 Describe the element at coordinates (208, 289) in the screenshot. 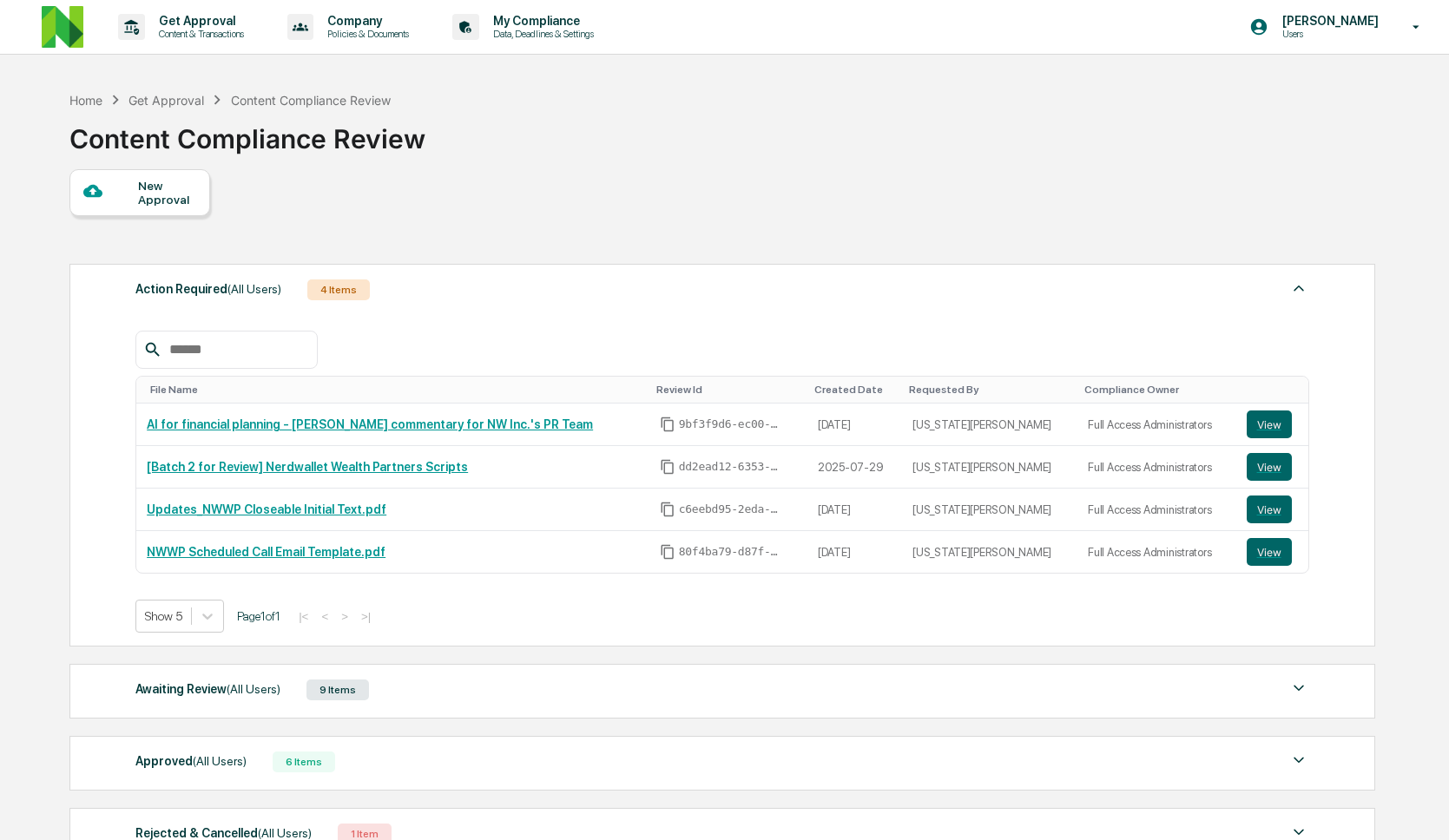

I see `div: Action Required` at that location.